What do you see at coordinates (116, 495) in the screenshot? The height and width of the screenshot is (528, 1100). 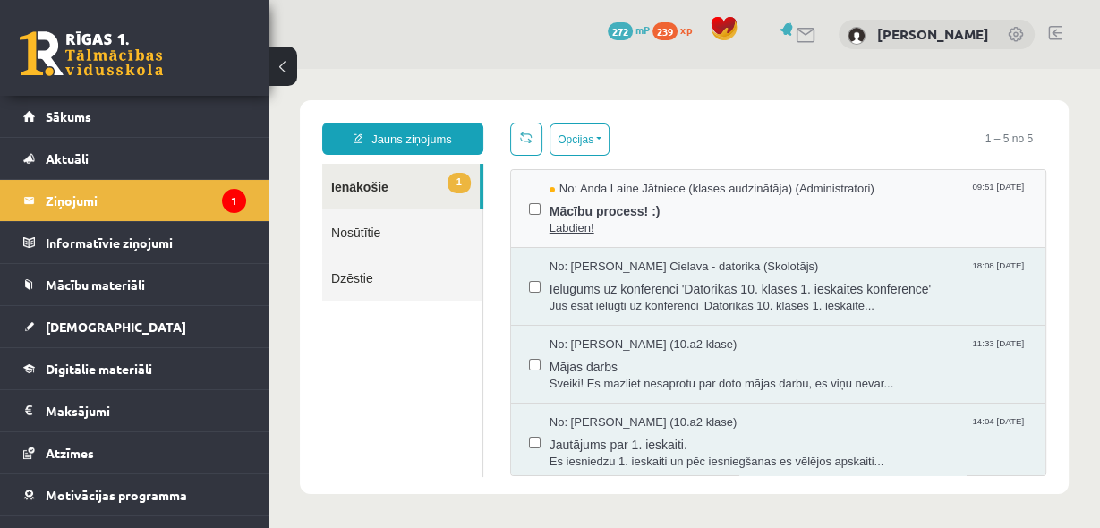 I see `span: Motivācijas programma` at bounding box center [116, 495].